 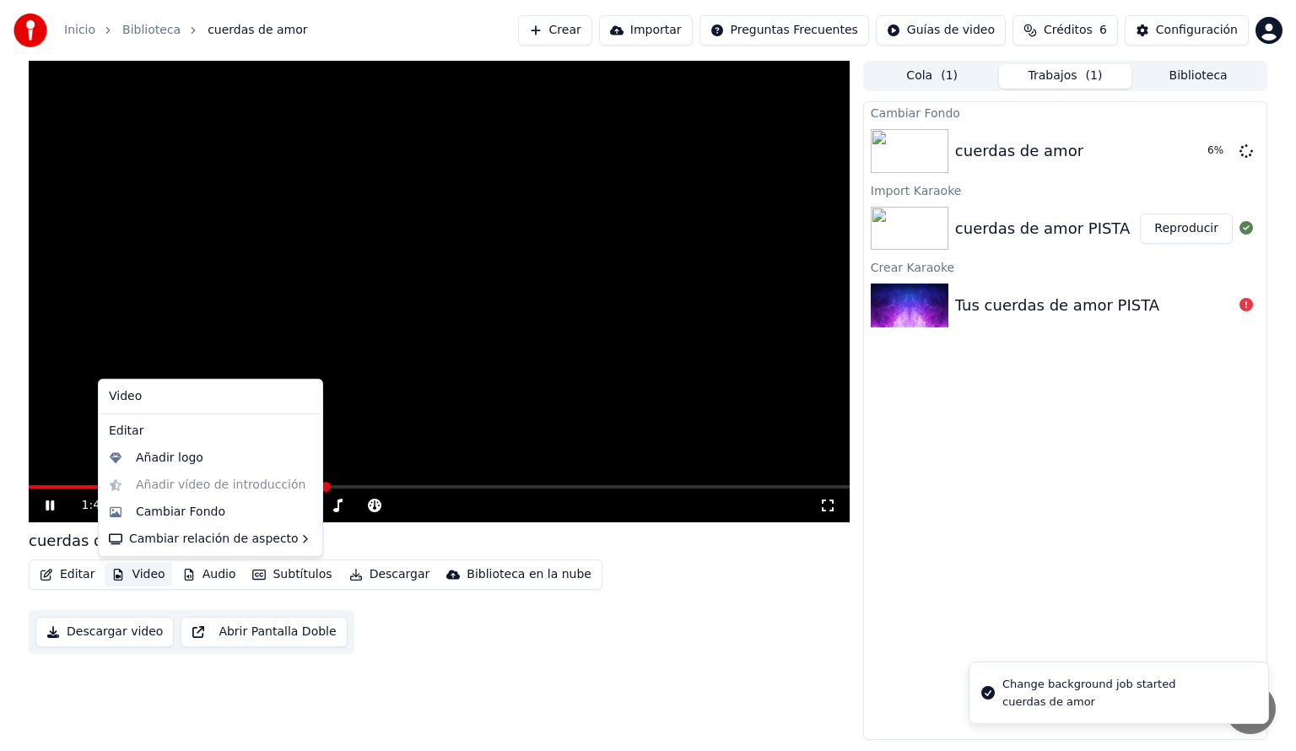 I want to click on div: Import Karaoke, so click(x=1065, y=190).